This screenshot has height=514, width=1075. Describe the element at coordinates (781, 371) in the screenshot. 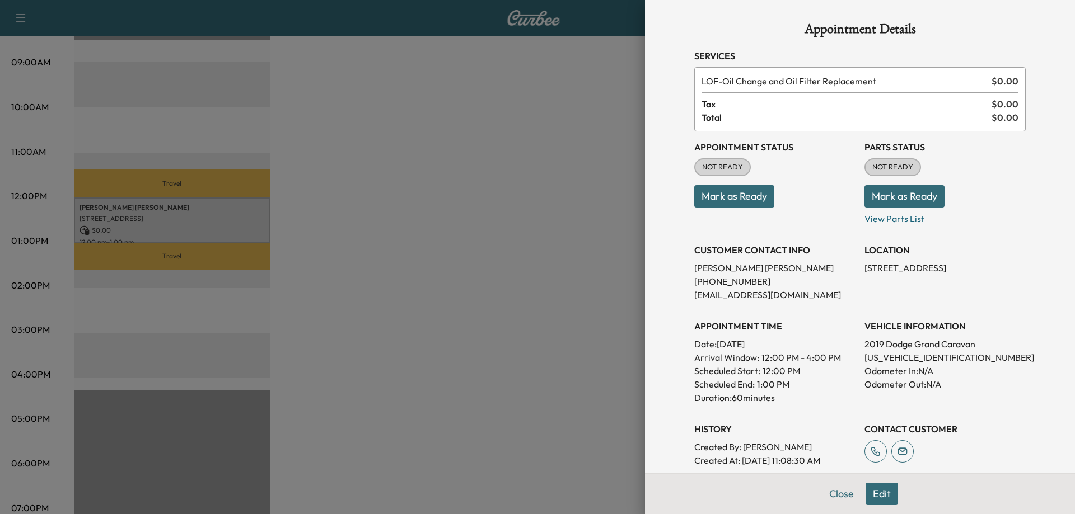

I see `p: 12:00 PM` at that location.